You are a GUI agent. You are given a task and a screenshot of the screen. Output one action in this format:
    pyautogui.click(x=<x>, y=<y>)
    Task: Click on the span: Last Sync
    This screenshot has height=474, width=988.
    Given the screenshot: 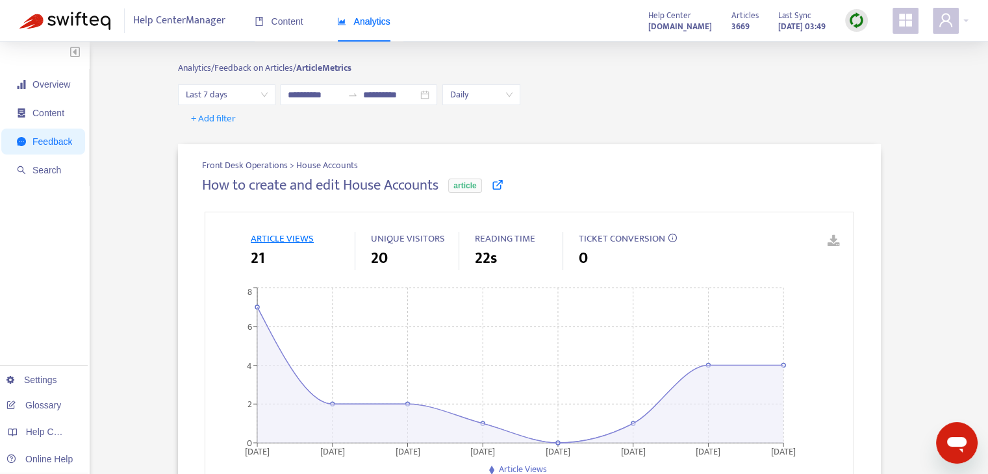 What is the action you would take?
    pyautogui.click(x=795, y=16)
    